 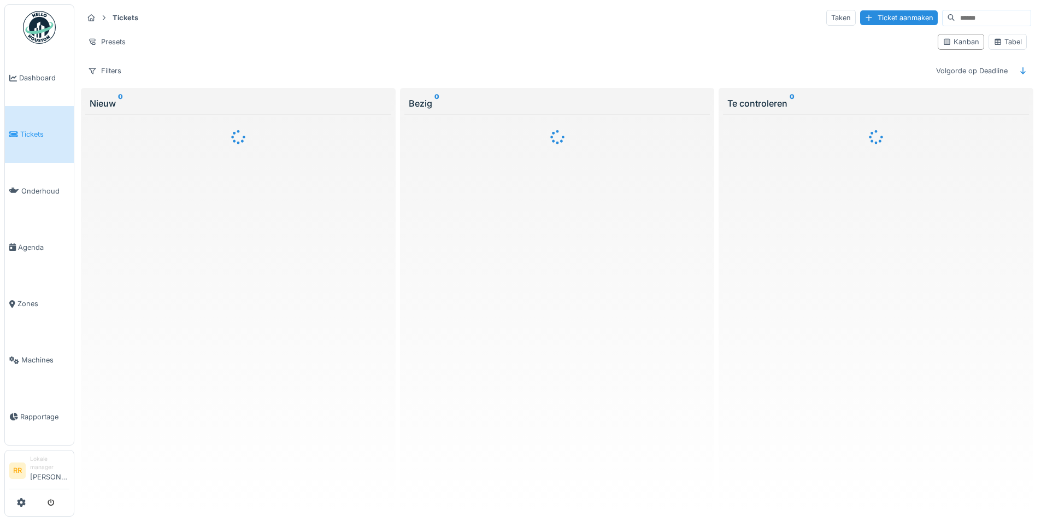 I want to click on a: Onderhoud, so click(x=39, y=191).